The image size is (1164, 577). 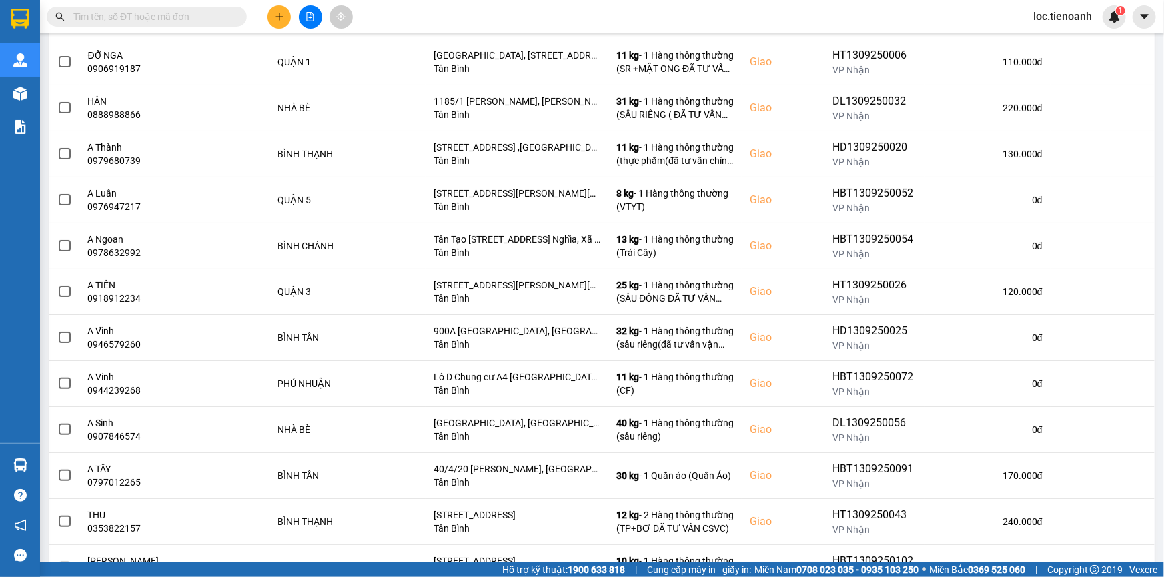 What do you see at coordinates (347, 246) in the screenshot?
I see `div: BÌNH CHÁNH` at bounding box center [347, 246].